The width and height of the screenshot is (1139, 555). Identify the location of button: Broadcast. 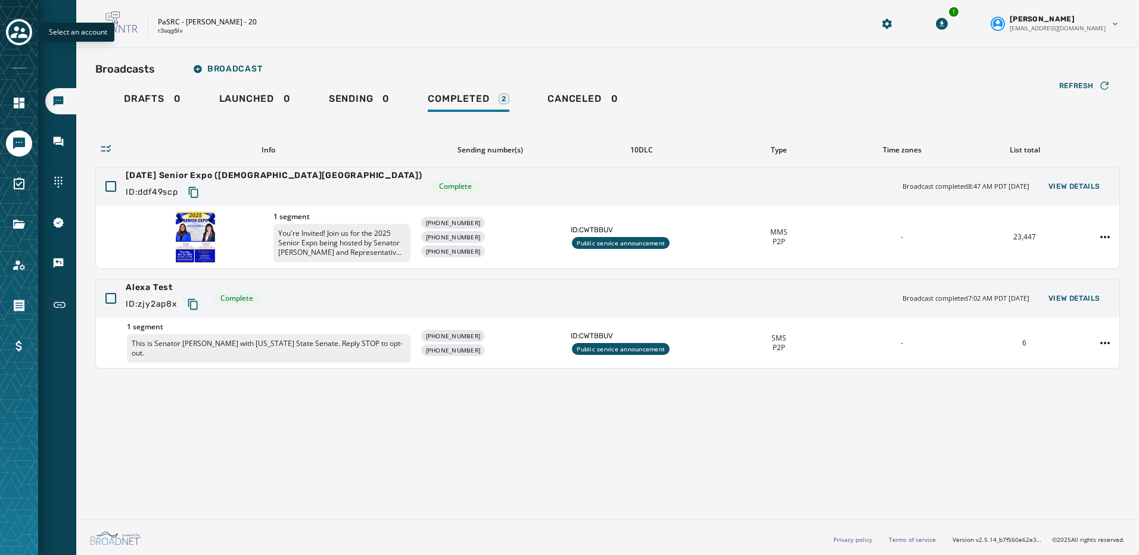
(228, 69).